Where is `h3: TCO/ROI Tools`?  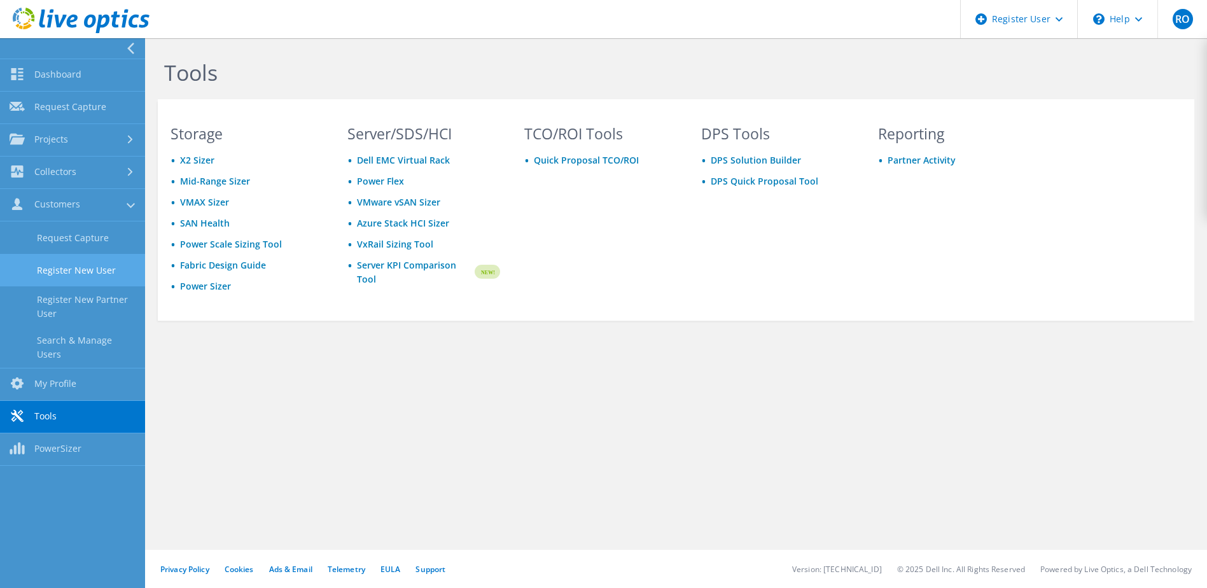
h3: TCO/ROI Tools is located at coordinates (601, 134).